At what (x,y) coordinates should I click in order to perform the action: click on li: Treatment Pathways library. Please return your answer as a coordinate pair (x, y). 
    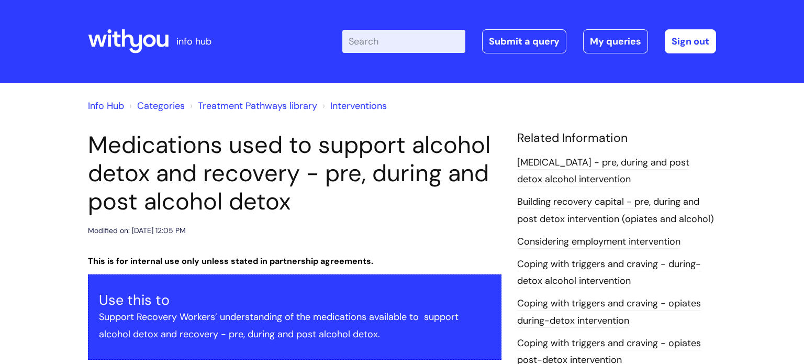
    Looking at the image, I should click on (252, 106).